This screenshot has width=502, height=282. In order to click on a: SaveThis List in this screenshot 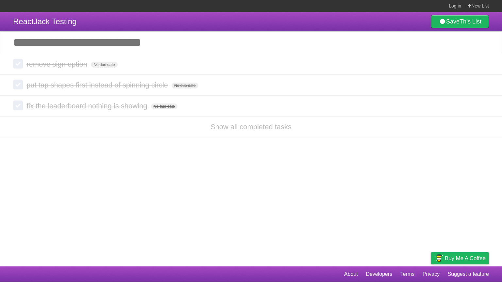, I will do `click(460, 22)`.